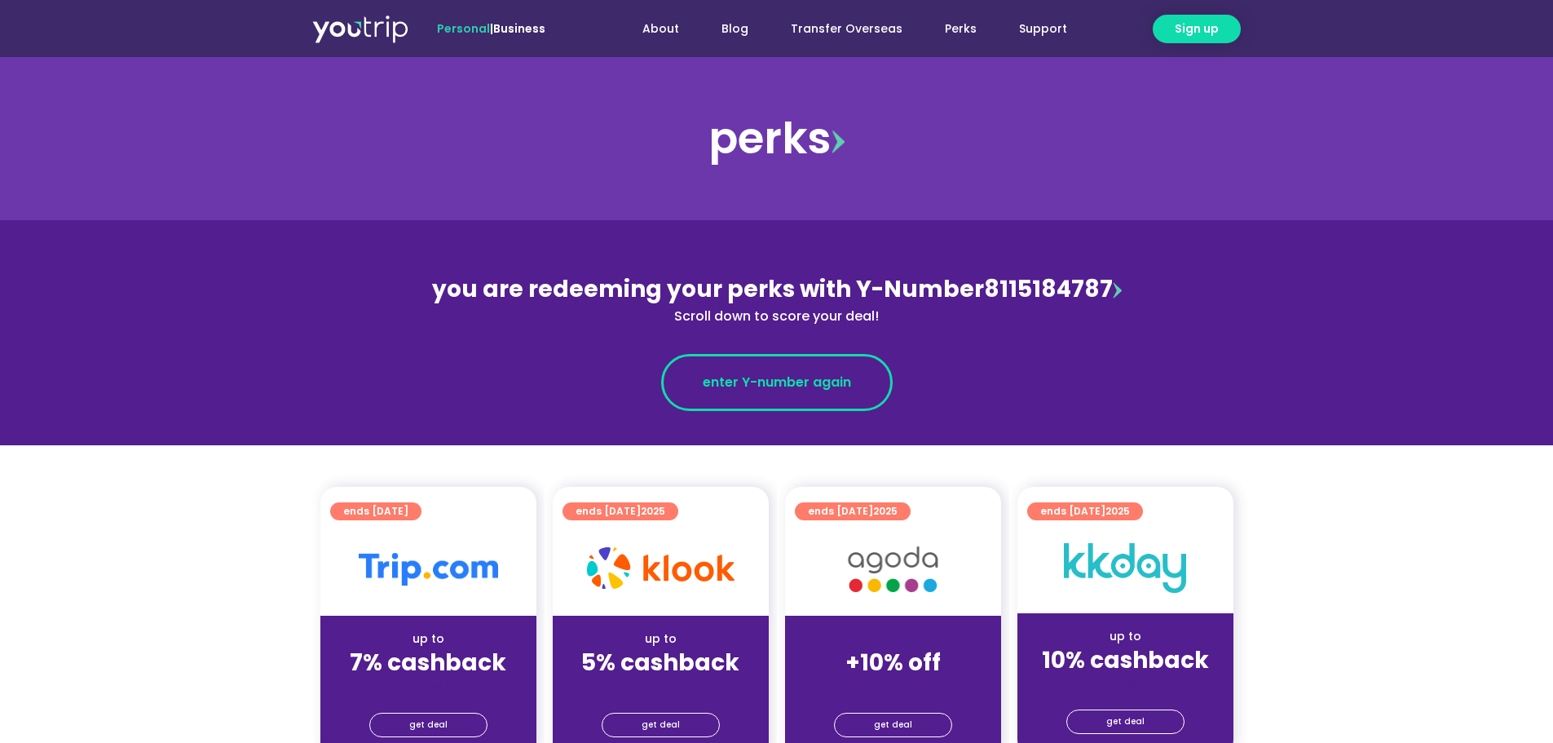 This screenshot has width=1553, height=743. What do you see at coordinates (1197, 29) in the screenshot?
I see `a: Sign up` at bounding box center [1197, 29].